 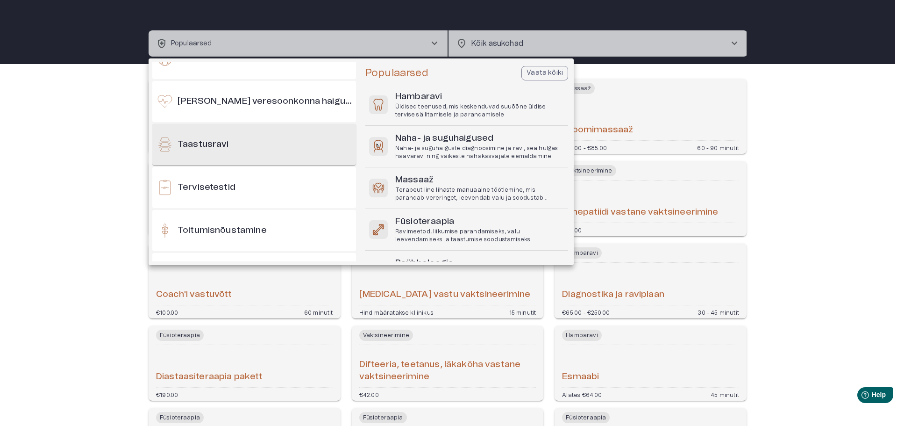 What do you see at coordinates (480, 221) in the screenshot?
I see `h6: Füsioteraapia` at bounding box center [480, 221].